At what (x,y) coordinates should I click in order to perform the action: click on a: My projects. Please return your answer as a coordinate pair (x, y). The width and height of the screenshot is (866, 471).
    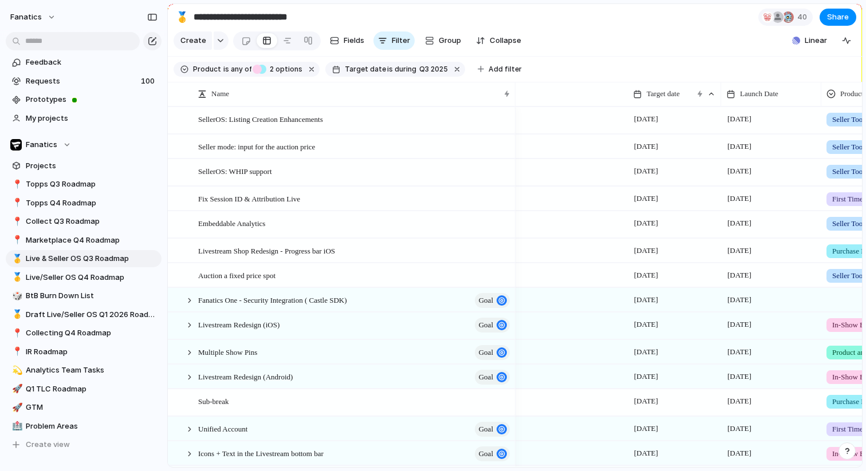
    Looking at the image, I should click on (84, 119).